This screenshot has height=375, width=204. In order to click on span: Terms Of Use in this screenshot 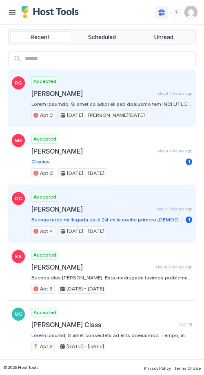, I will do `click(188, 368)`.